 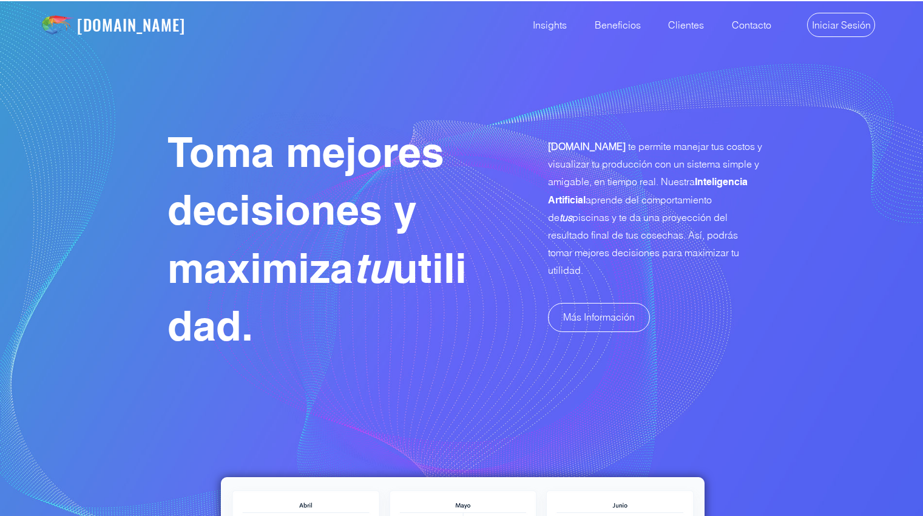 What do you see at coordinates (566, 217) in the screenshot?
I see `span: tus` at bounding box center [566, 217].